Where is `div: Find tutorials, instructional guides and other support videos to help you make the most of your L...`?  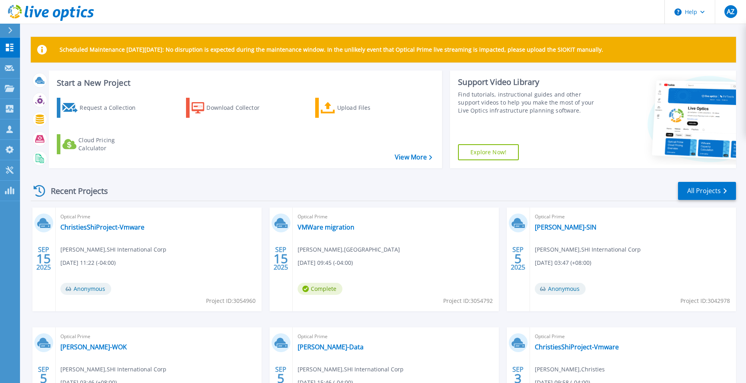
div: Find tutorials, instructional guides and other support videos to help you make the most of your L... is located at coordinates (531, 102).